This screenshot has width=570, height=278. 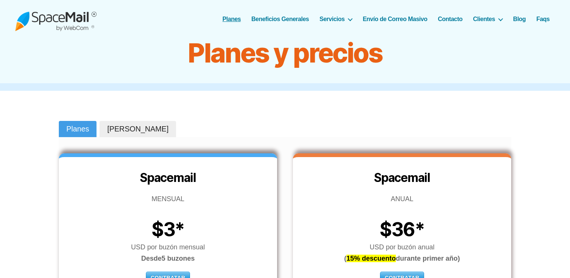 What do you see at coordinates (520, 19) in the screenshot?
I see `a: Blog` at bounding box center [520, 19].